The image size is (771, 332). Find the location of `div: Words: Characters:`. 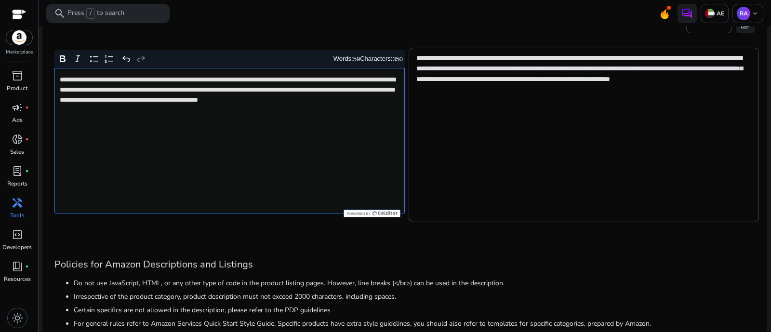

div: Words: Characters: is located at coordinates (368, 59).